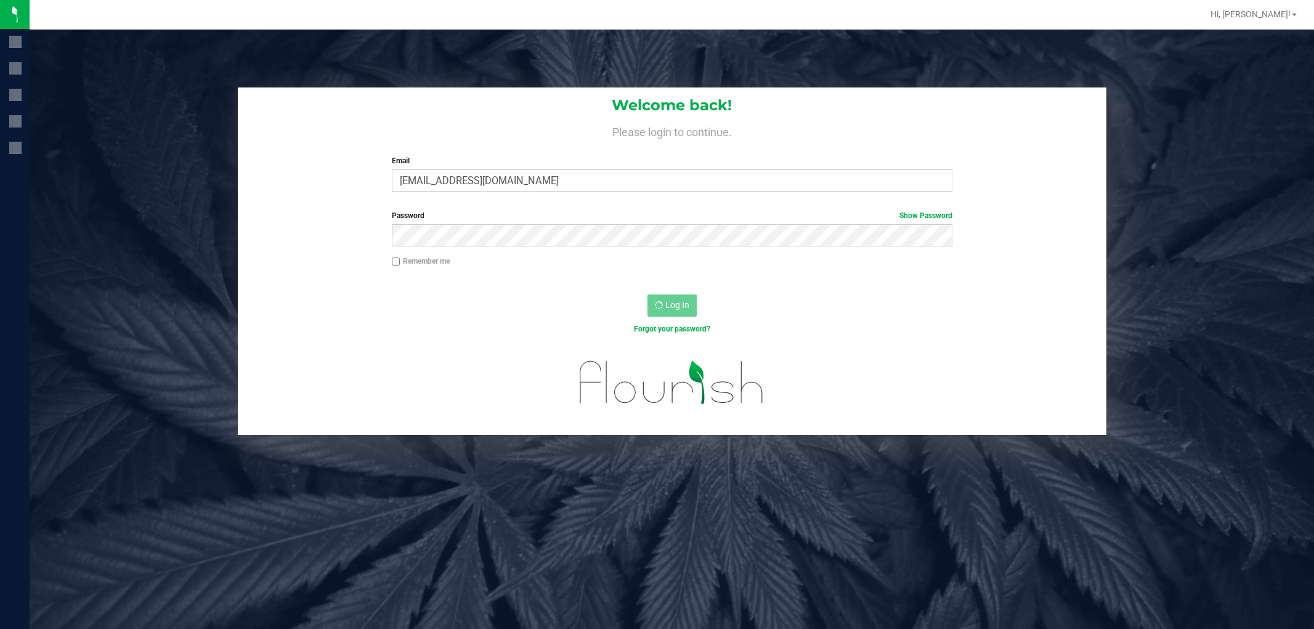 The image size is (1314, 629). I want to click on span: Log In, so click(677, 305).